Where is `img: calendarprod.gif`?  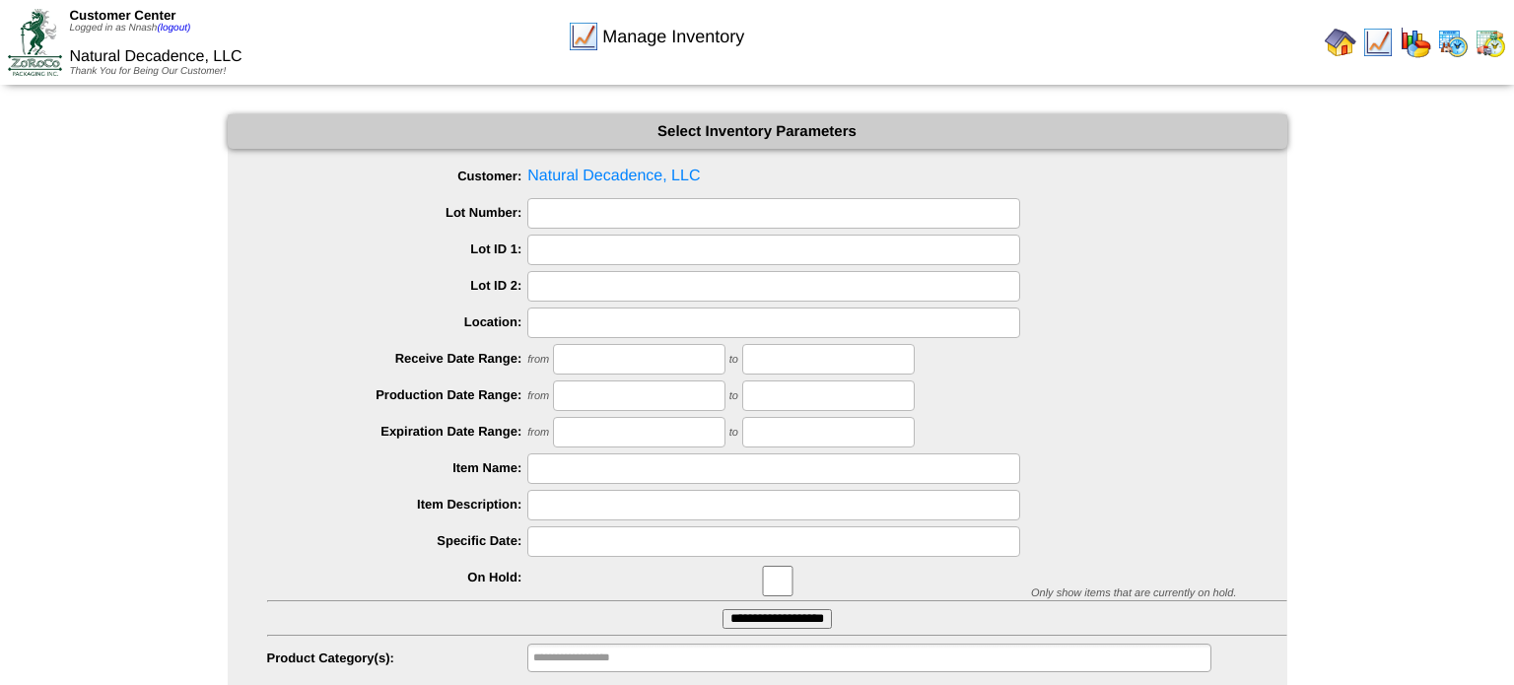 img: calendarprod.gif is located at coordinates (1452, 42).